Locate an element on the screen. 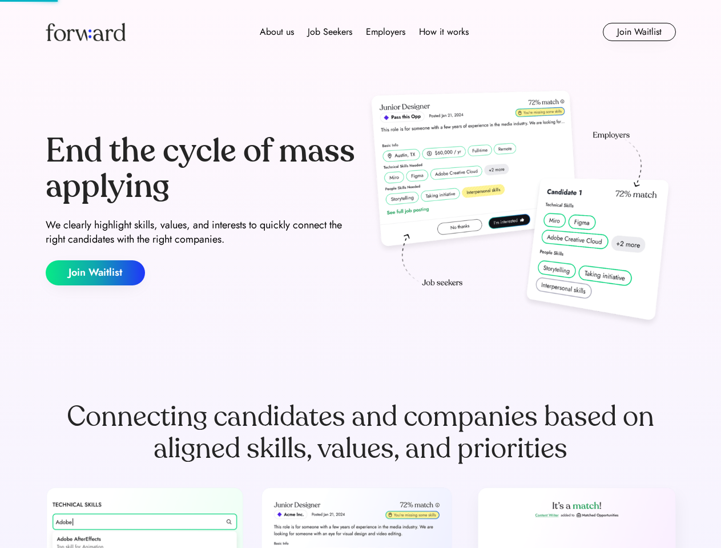  div: We clearly highlight skills, values, and interests to quickly connect the right candidates with t... is located at coordinates (201, 232).